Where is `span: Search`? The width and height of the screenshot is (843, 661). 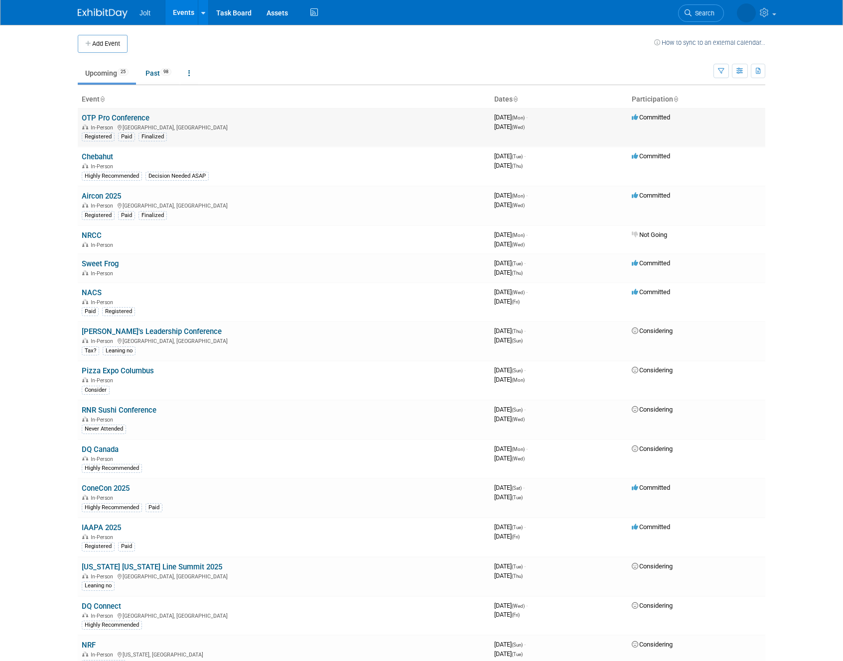
span: Search is located at coordinates (703, 13).